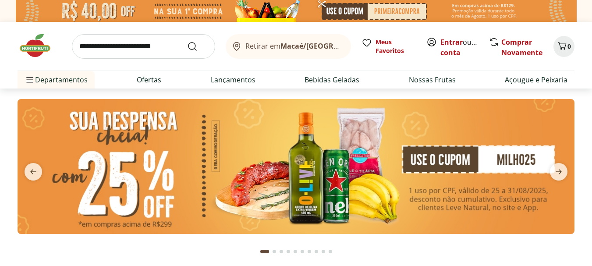 The image size is (592, 266). Describe the element at coordinates (33, 172) in the screenshot. I see `button: previous` at that location.